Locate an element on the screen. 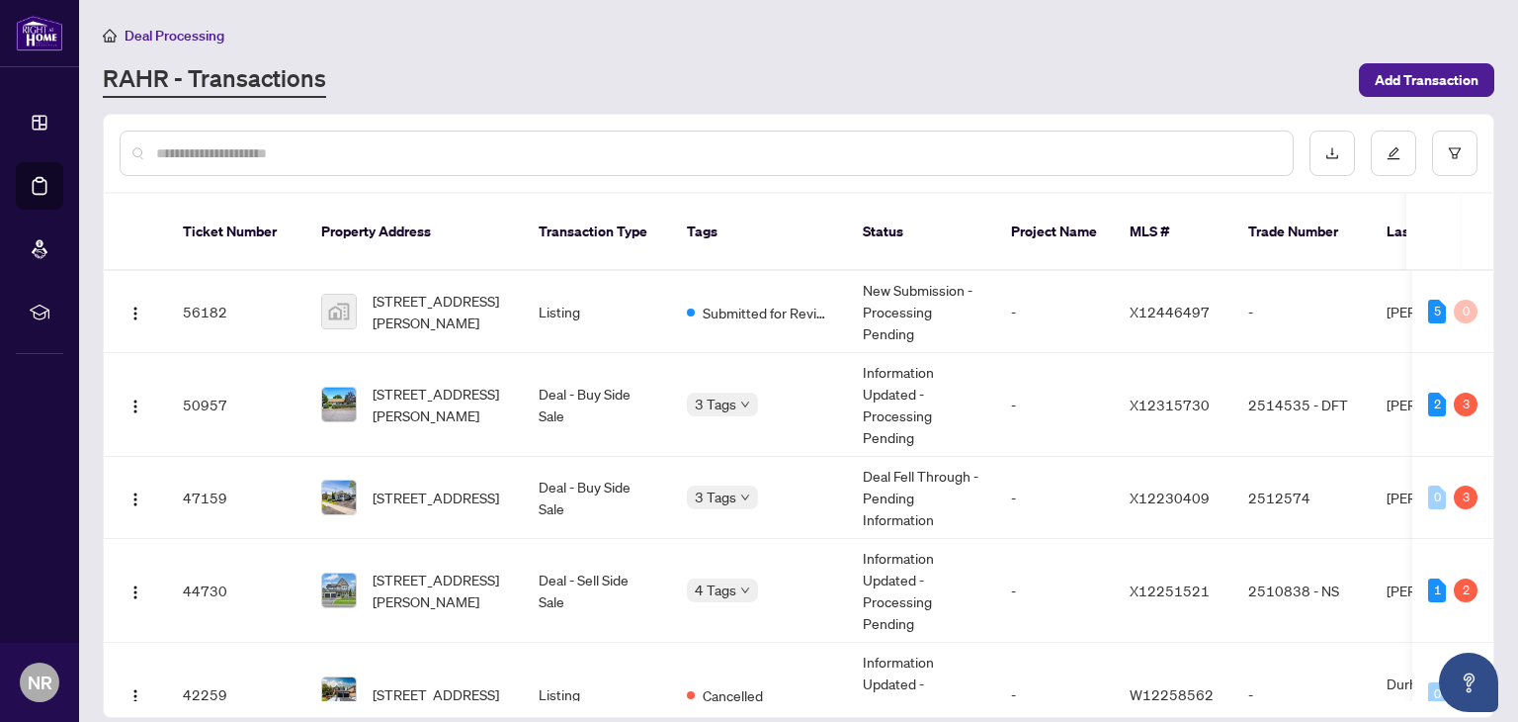 The image size is (1518, 722). span: Add Transaction is located at coordinates (1427, 80).